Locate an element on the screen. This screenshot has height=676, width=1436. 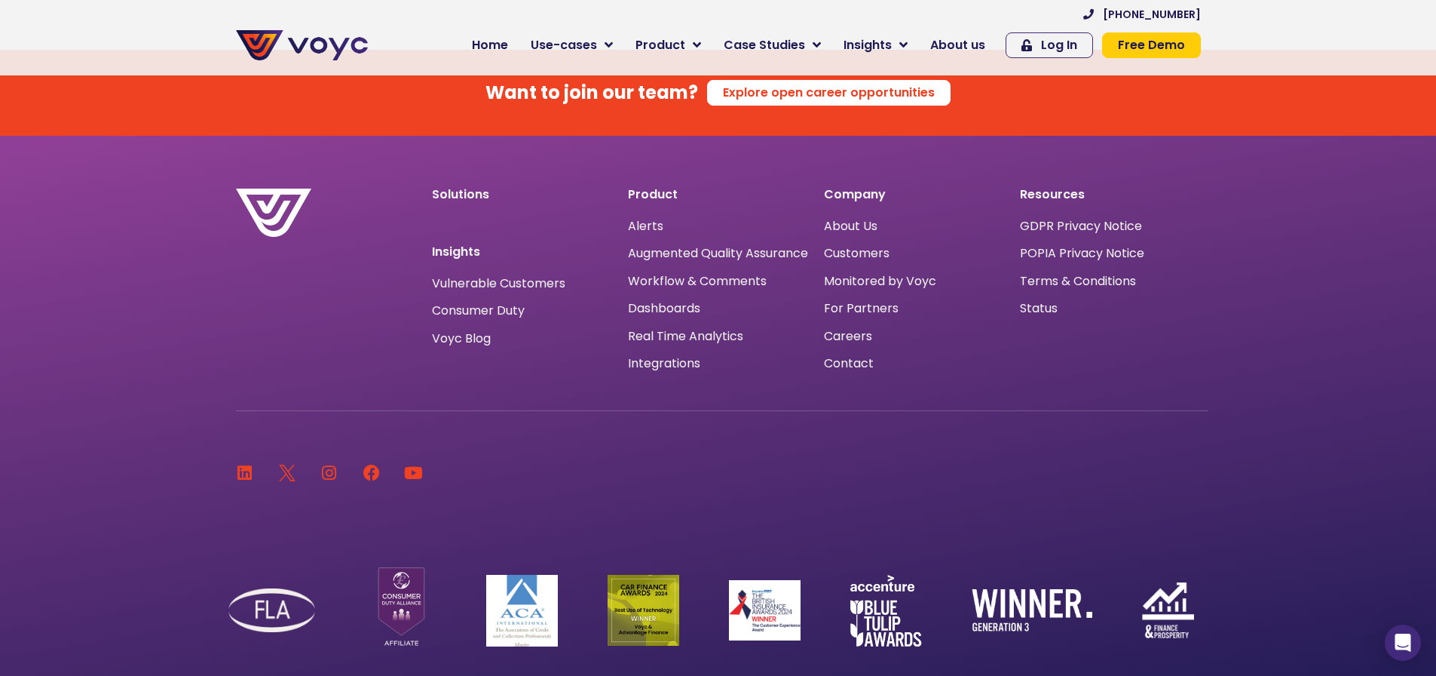
div: Open Intercom Messenger is located at coordinates (1403, 642).